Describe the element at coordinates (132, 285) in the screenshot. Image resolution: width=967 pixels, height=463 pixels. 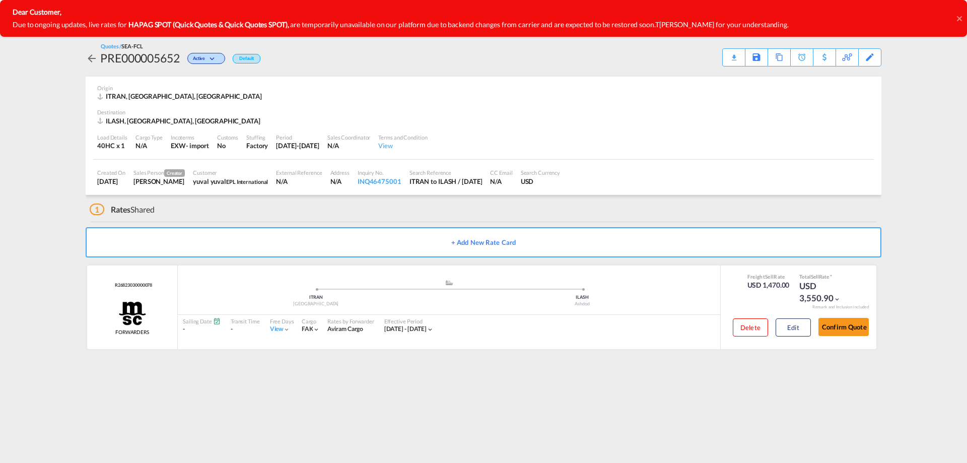
I see `span: R26823030000078` at that location.